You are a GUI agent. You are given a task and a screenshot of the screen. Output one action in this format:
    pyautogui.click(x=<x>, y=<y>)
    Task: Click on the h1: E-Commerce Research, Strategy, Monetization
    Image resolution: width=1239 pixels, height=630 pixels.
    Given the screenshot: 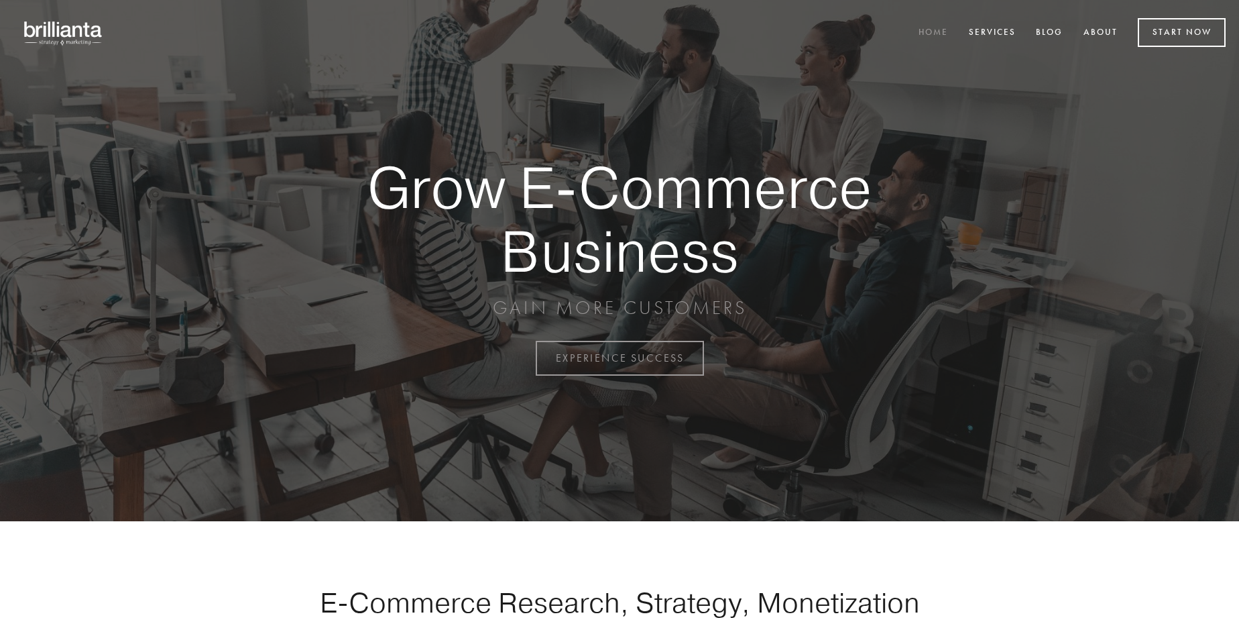 What is the action you would take?
    pyautogui.click(x=620, y=602)
    